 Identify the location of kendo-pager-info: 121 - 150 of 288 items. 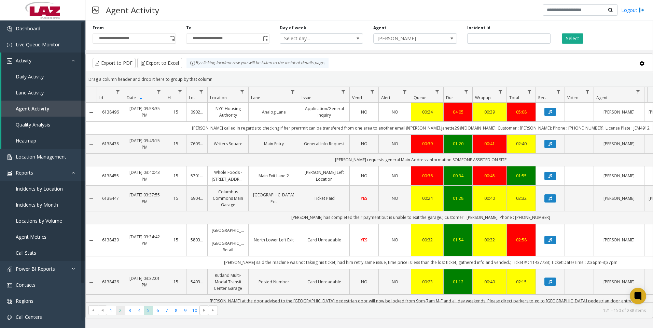
(434, 311).